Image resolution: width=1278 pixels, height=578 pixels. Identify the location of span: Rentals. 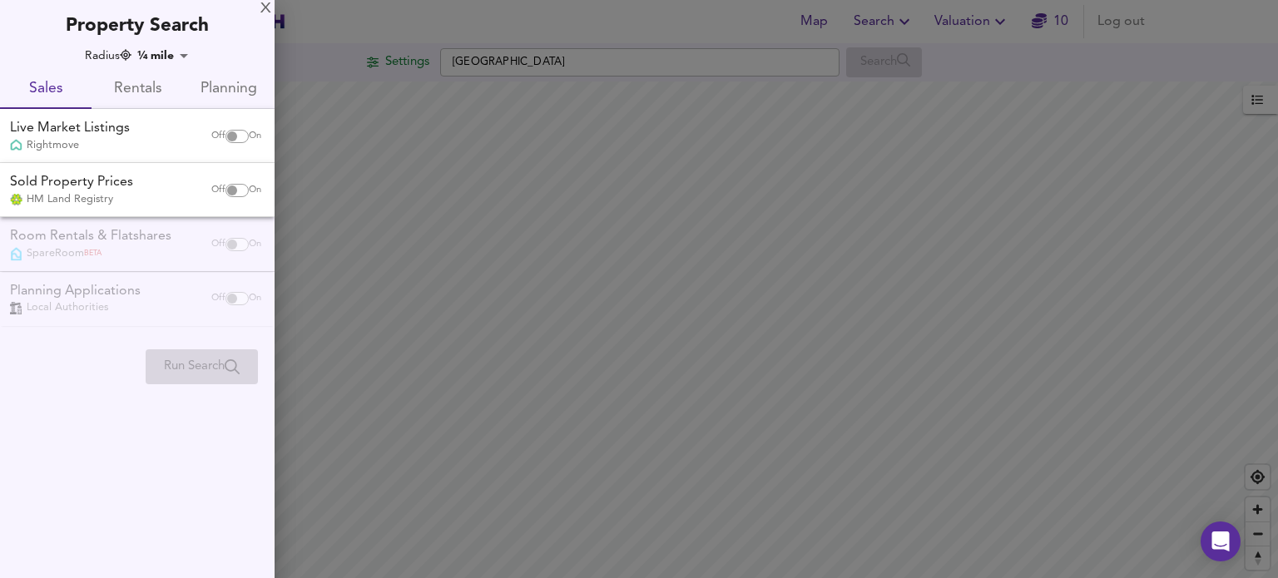
(137, 89).